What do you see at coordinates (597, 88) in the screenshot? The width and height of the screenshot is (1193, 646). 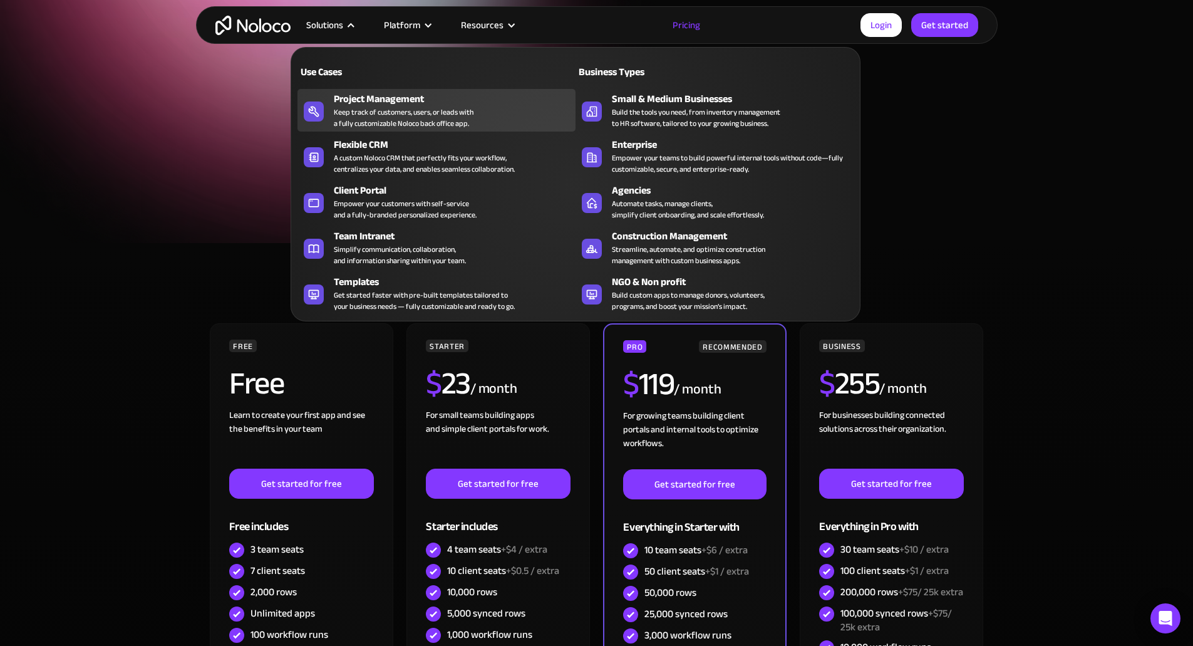 I see `h1: A plan for organizations of all sizes` at bounding box center [597, 88].